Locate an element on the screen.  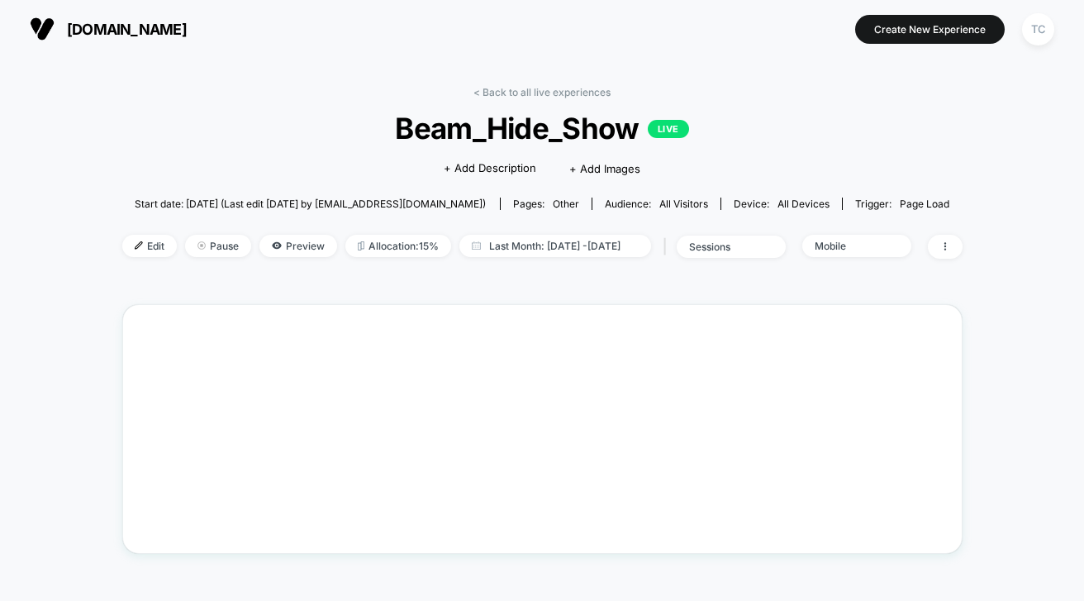
a: < Back to all live experiences is located at coordinates (542, 92).